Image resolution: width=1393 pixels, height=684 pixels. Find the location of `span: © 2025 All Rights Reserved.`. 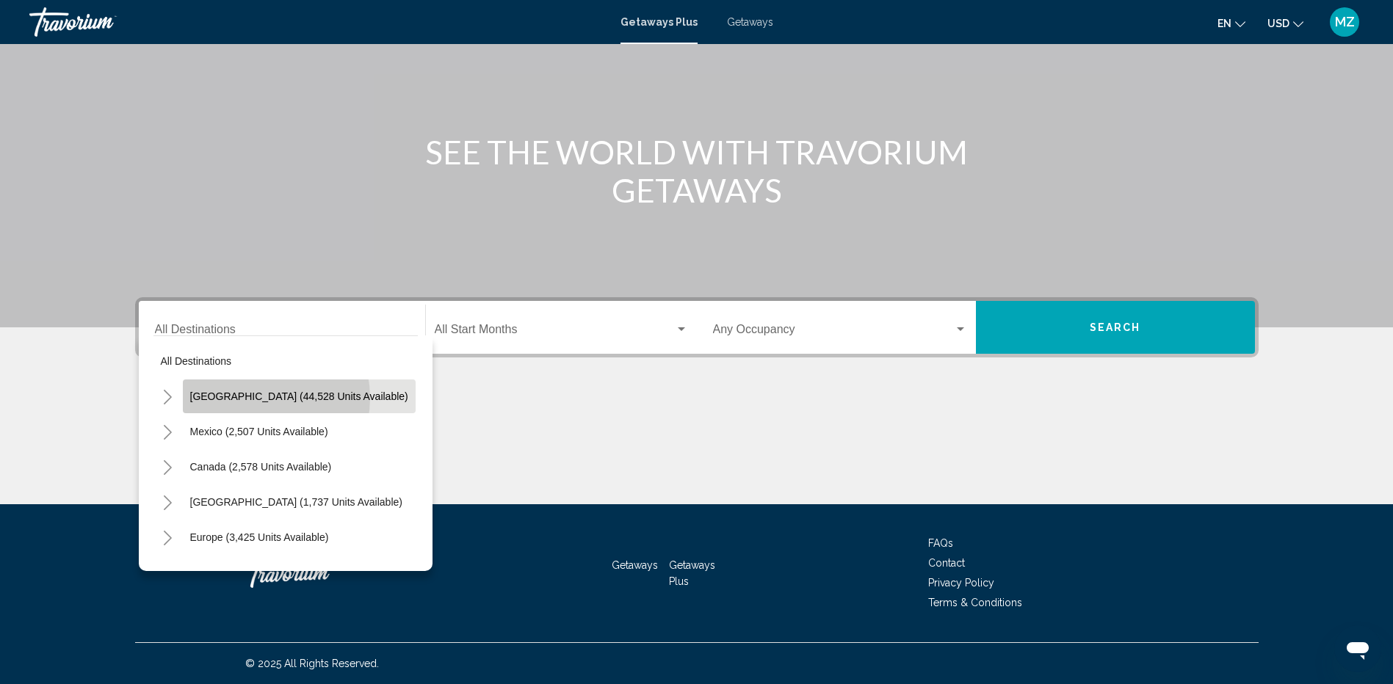

span: © 2025 All Rights Reserved. is located at coordinates (312, 664).